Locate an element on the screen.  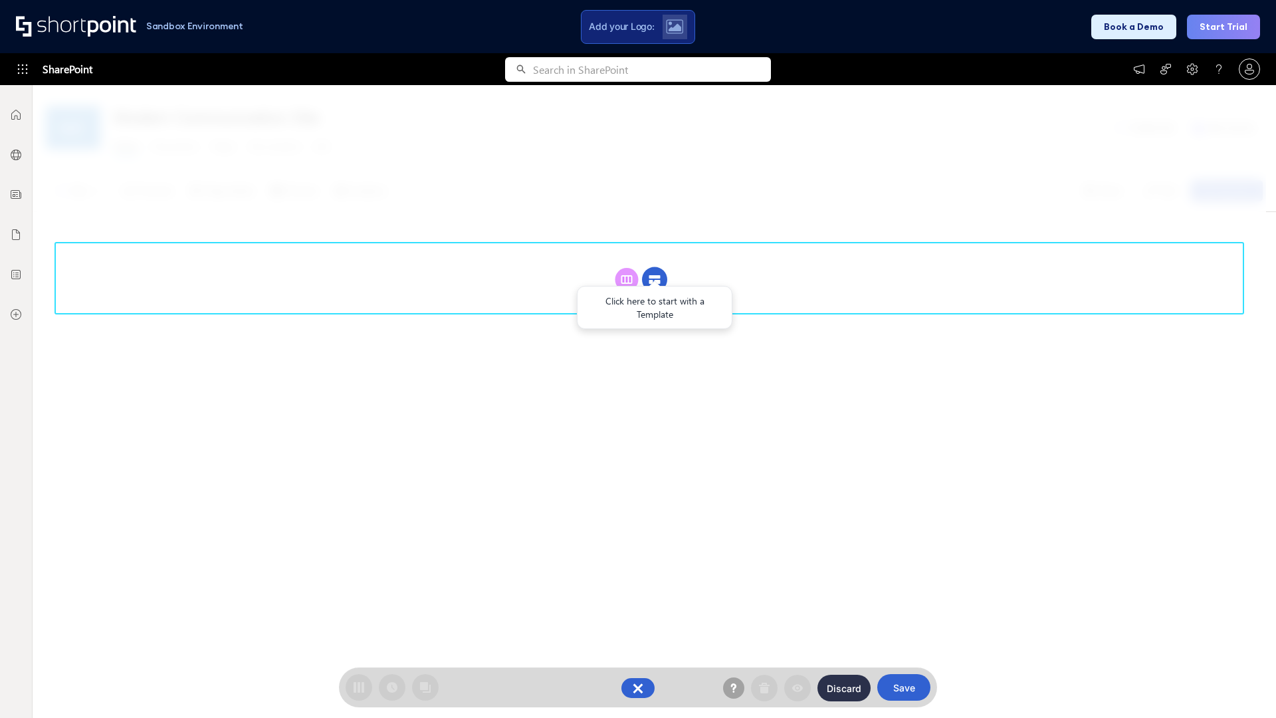
img: Upload logo is located at coordinates (674, 27).